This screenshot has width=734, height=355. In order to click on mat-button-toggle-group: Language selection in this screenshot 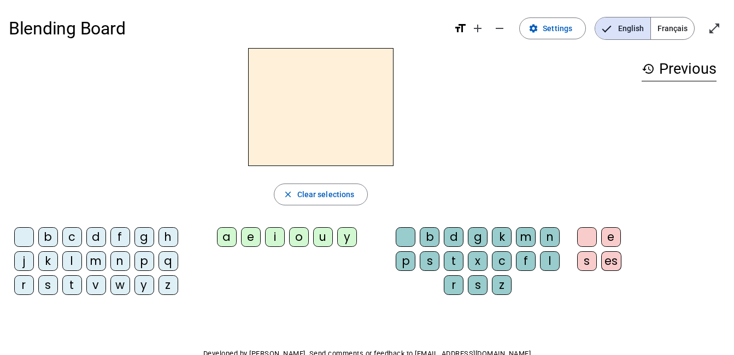, I will do `click(644, 28)`.